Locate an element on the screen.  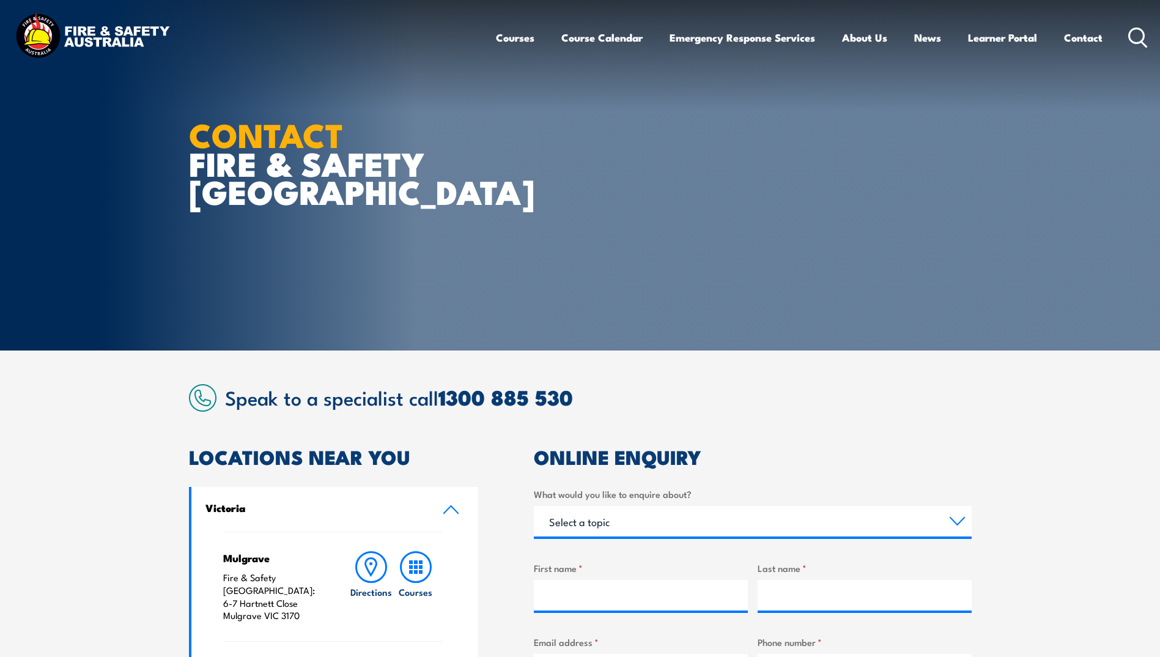
h4: Mulgrave is located at coordinates (274, 558).